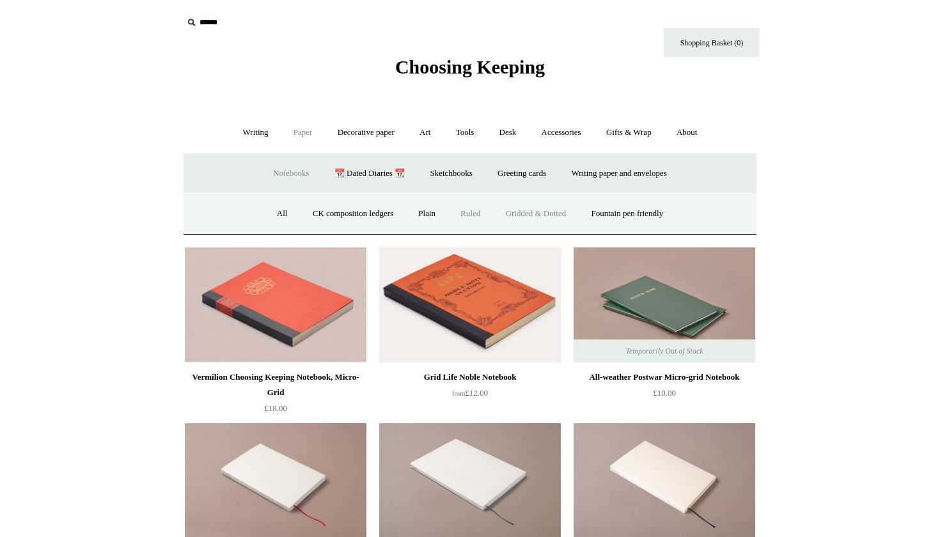 This screenshot has height=537, width=940. I want to click on img: All-weather Postwar Micro-grid Notebook, so click(664, 305).